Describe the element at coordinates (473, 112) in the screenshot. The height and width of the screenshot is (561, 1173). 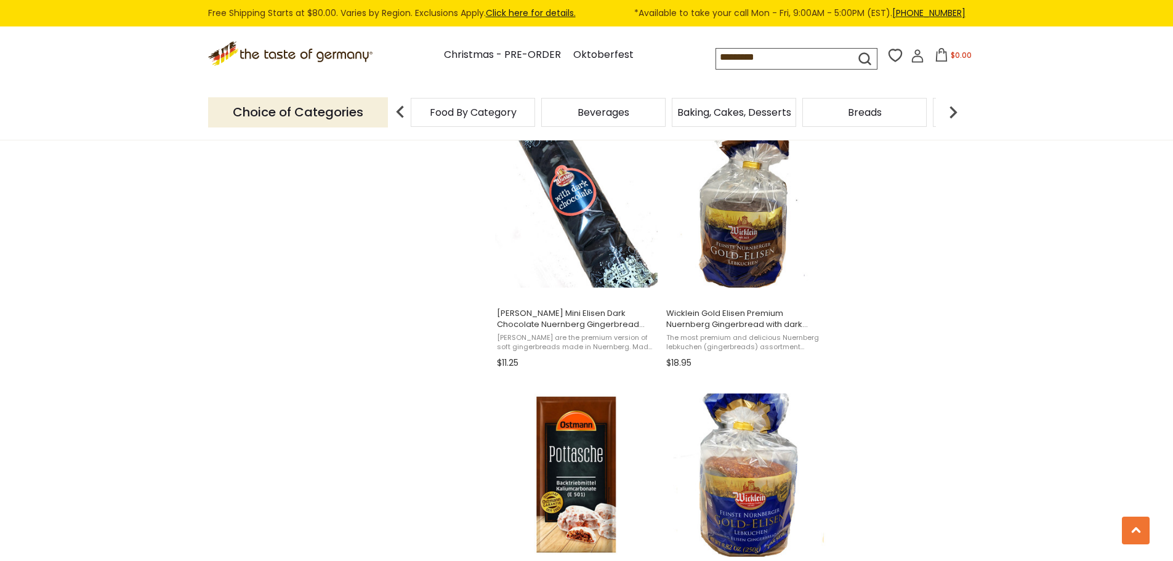
I see `a: Food By Category` at that location.